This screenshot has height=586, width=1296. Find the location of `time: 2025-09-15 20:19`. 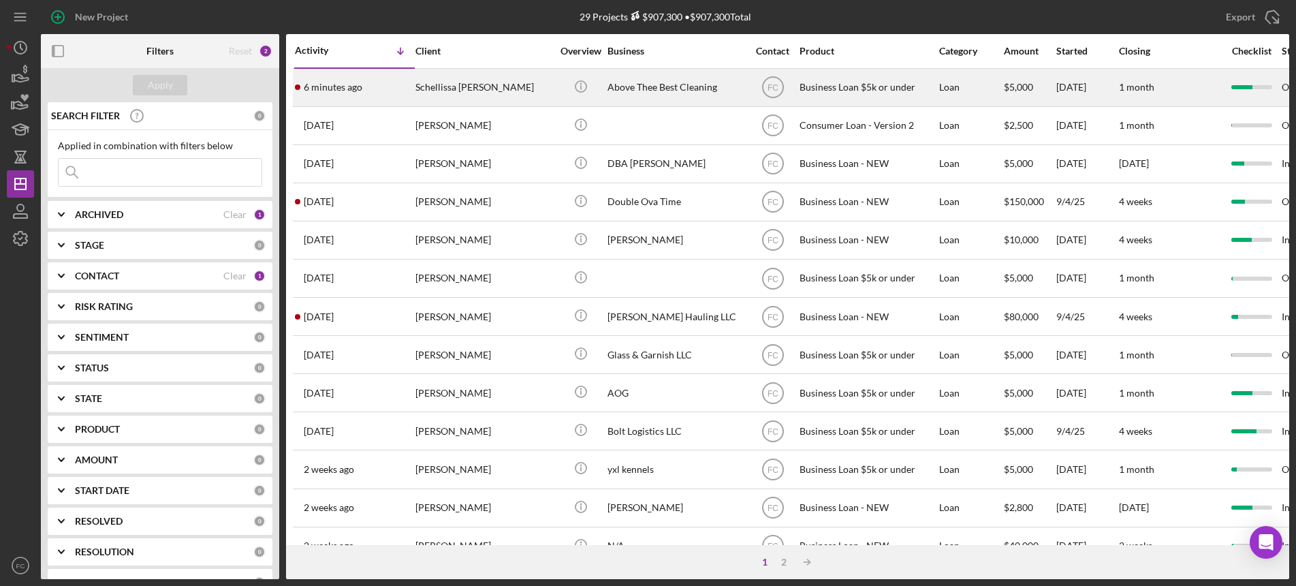

time: 2025-09-15 20:19 is located at coordinates (319, 431).